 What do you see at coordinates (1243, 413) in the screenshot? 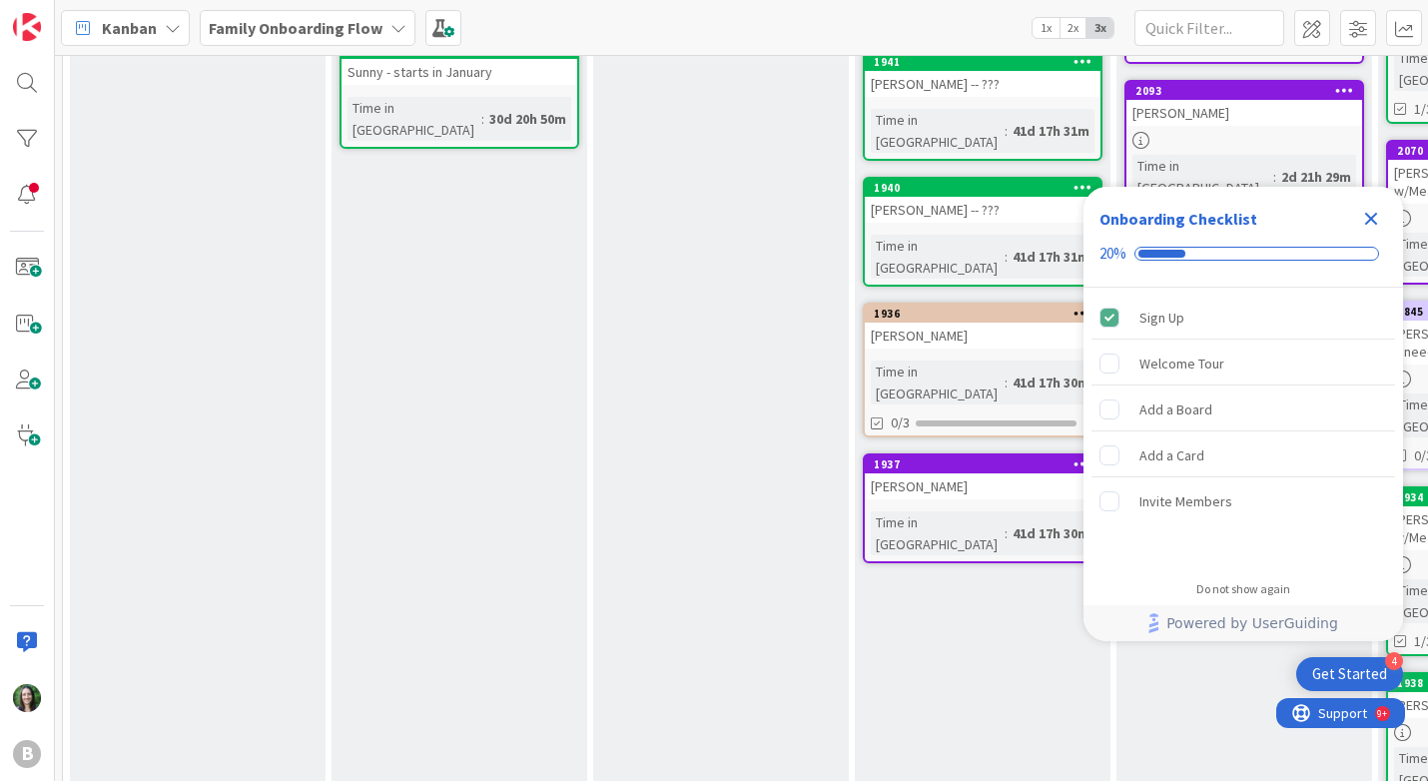
I see `div: Checklist Container` at bounding box center [1243, 413].